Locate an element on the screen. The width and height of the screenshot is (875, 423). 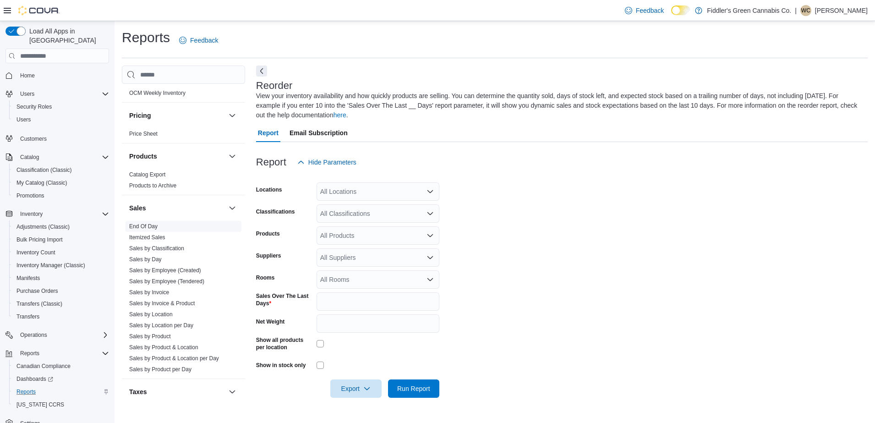
span: Security Roles is located at coordinates (34, 107).